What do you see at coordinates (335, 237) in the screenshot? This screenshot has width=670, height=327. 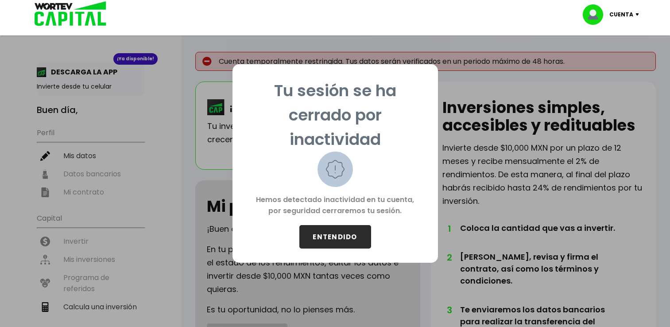 I see `button: ENTENDIDO` at bounding box center [335, 237].